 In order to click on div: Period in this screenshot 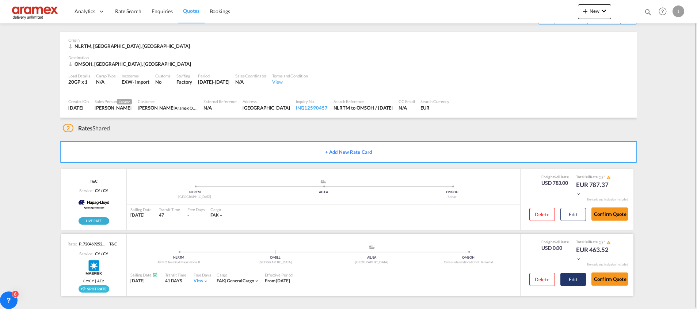, I will do `click(214, 76)`.